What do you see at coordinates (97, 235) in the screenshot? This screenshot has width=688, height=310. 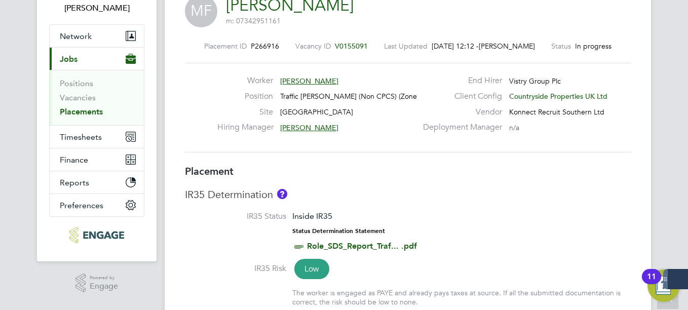 I see `a: Go to home page` at bounding box center [97, 235].